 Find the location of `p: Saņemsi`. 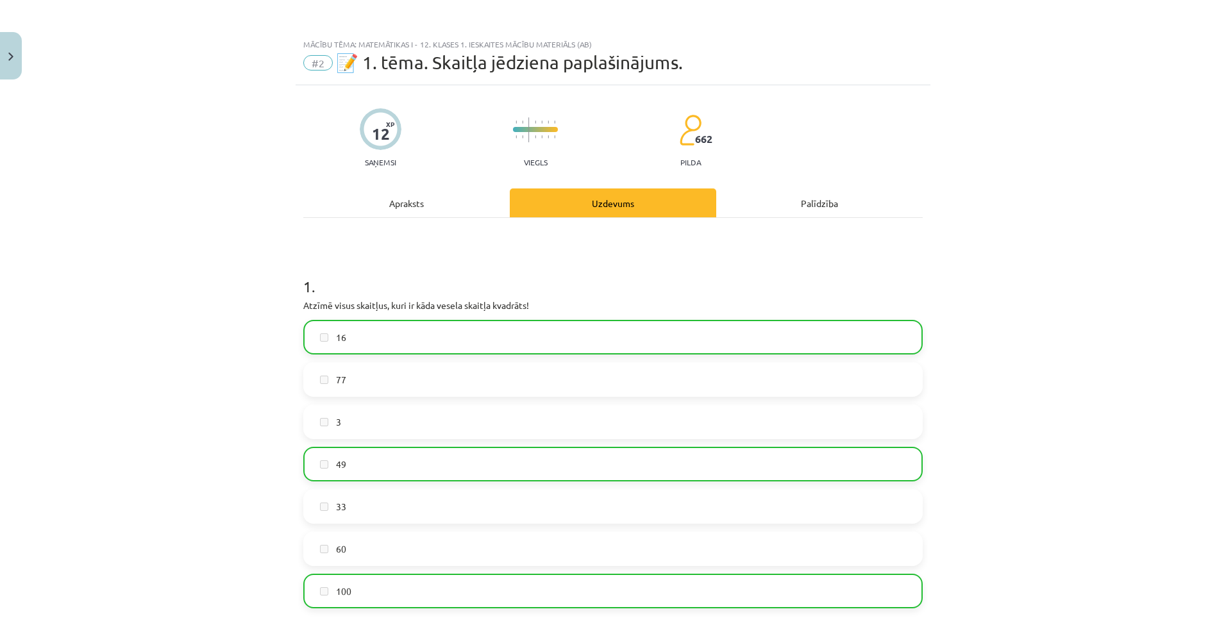

p: Saņemsi is located at coordinates (380, 162).